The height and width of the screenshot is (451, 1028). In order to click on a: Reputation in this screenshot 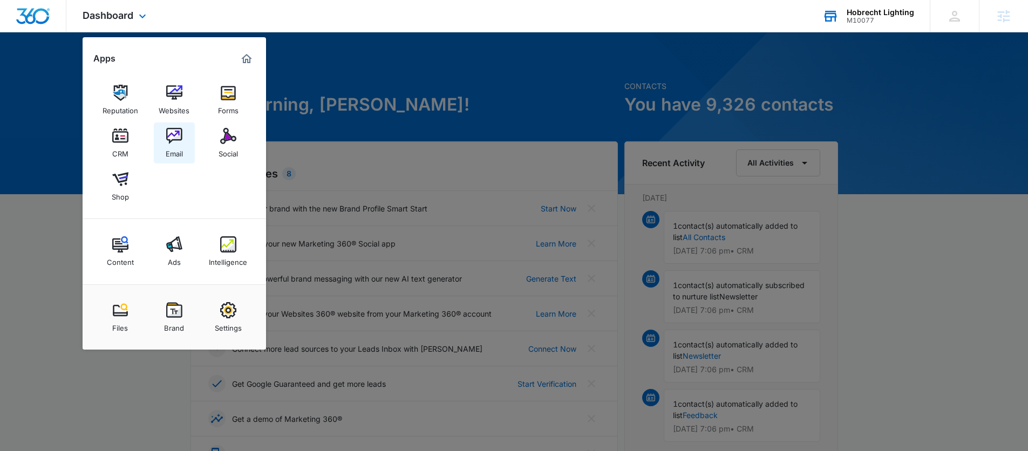, I will do `click(120, 100)`.